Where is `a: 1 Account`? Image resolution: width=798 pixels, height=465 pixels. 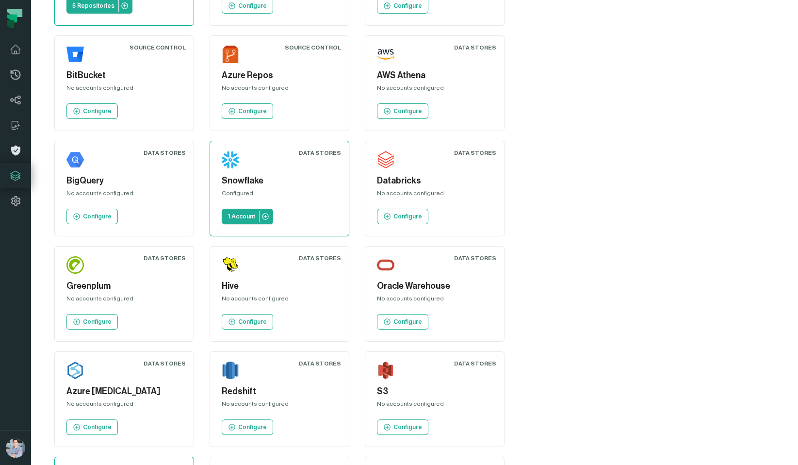
a: 1 Account is located at coordinates (247, 216).